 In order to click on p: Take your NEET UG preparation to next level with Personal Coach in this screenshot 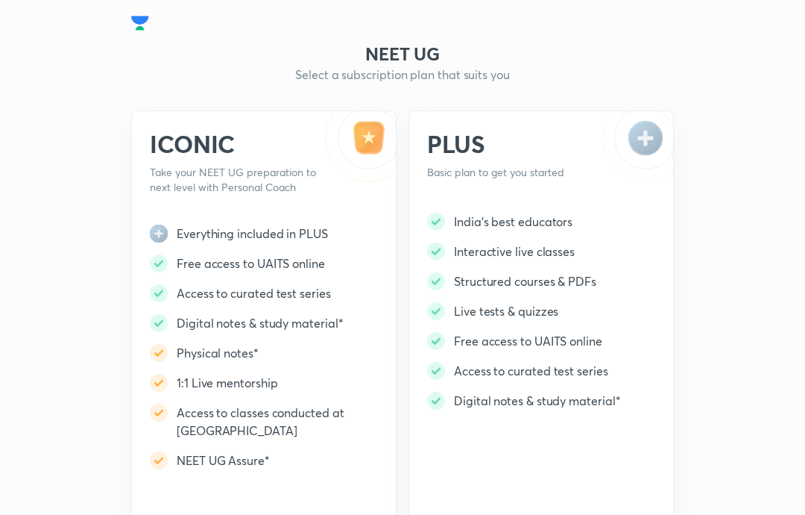, I will do `click(237, 180)`.